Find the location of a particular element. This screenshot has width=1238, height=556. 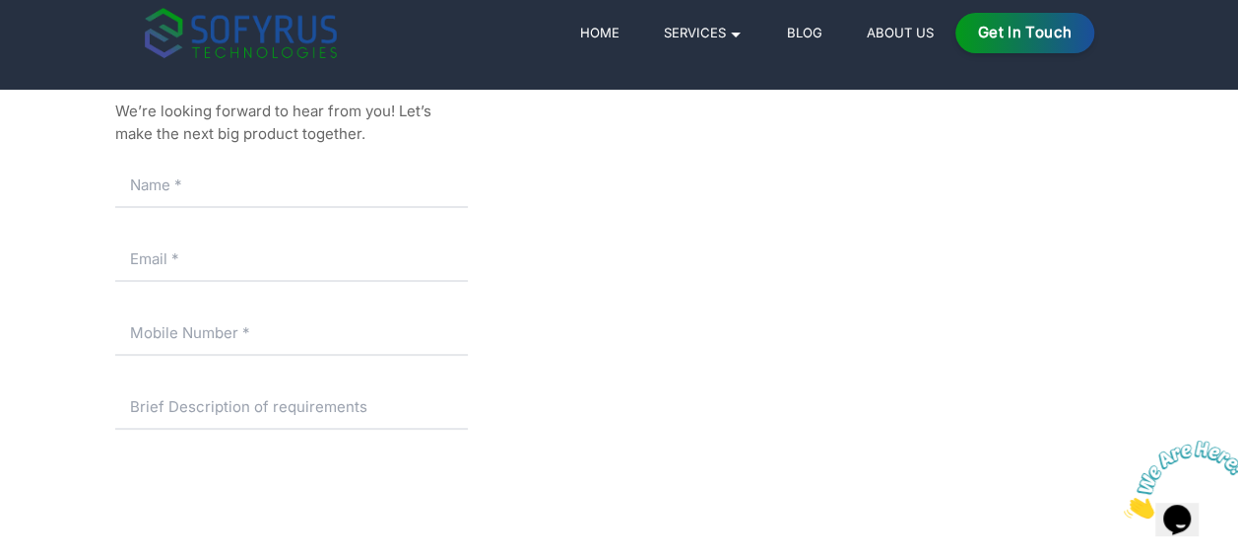

img: sofyrus is located at coordinates (240, 33).